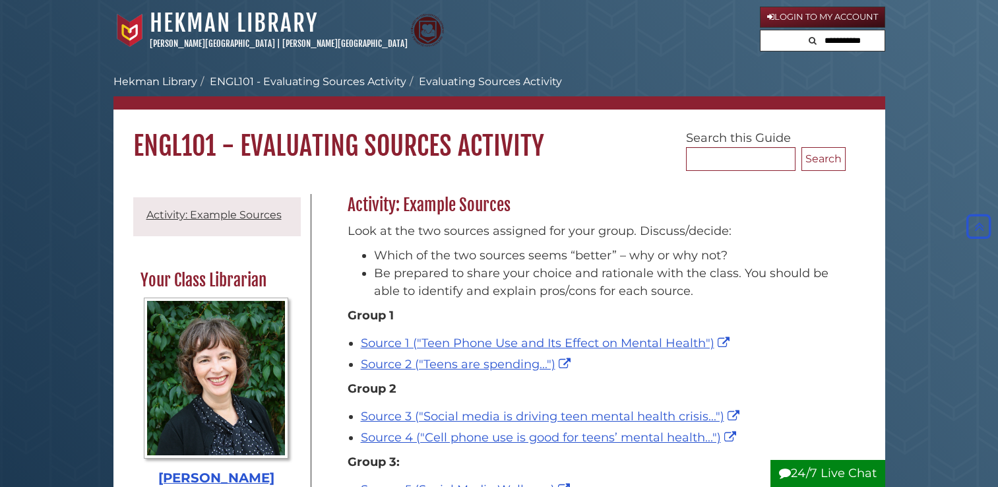  What do you see at coordinates (499, 136) in the screenshot?
I see `h1: ENGL101 - Evaluating Sources Activity` at bounding box center [499, 136].